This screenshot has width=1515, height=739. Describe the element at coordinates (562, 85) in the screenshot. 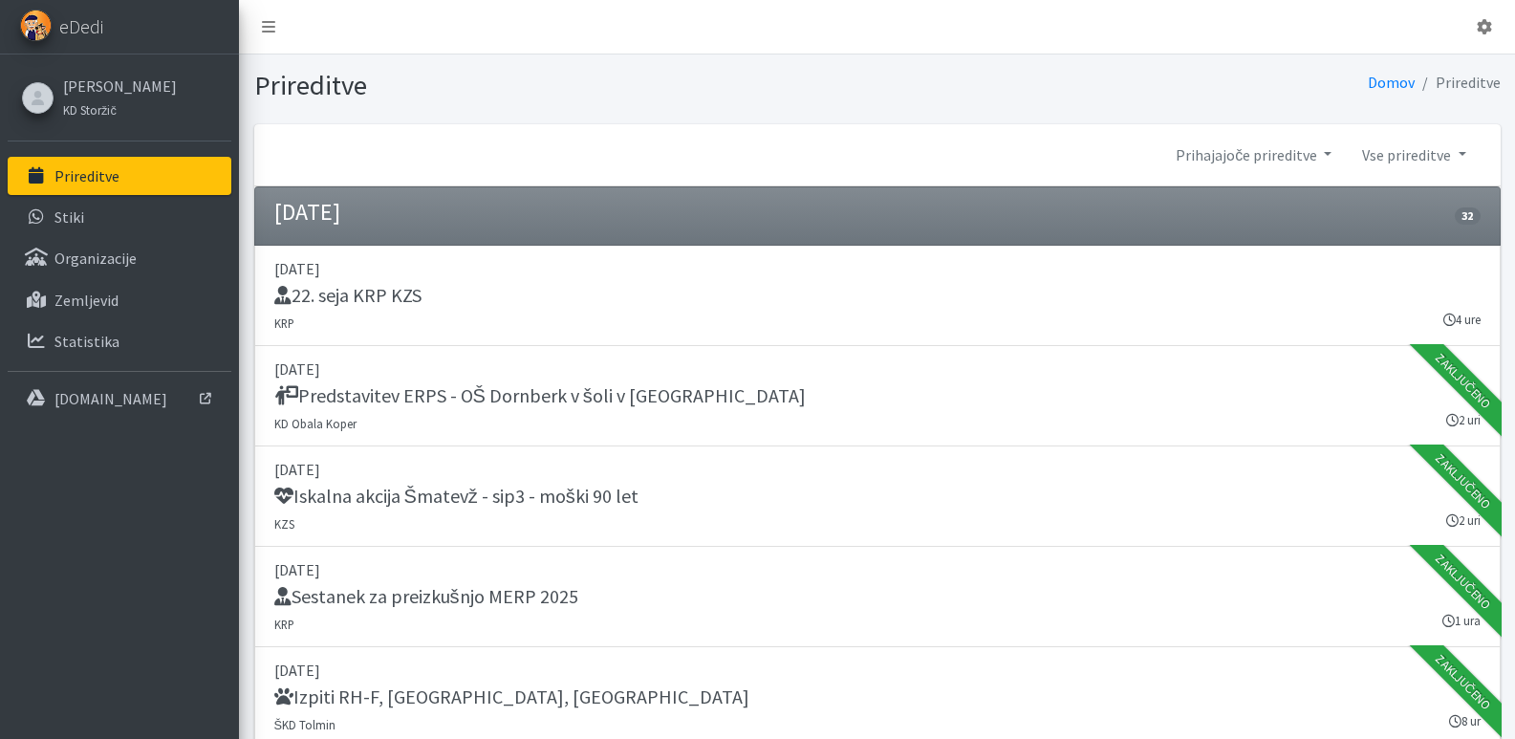

I see `h1: Prireditve` at that location.